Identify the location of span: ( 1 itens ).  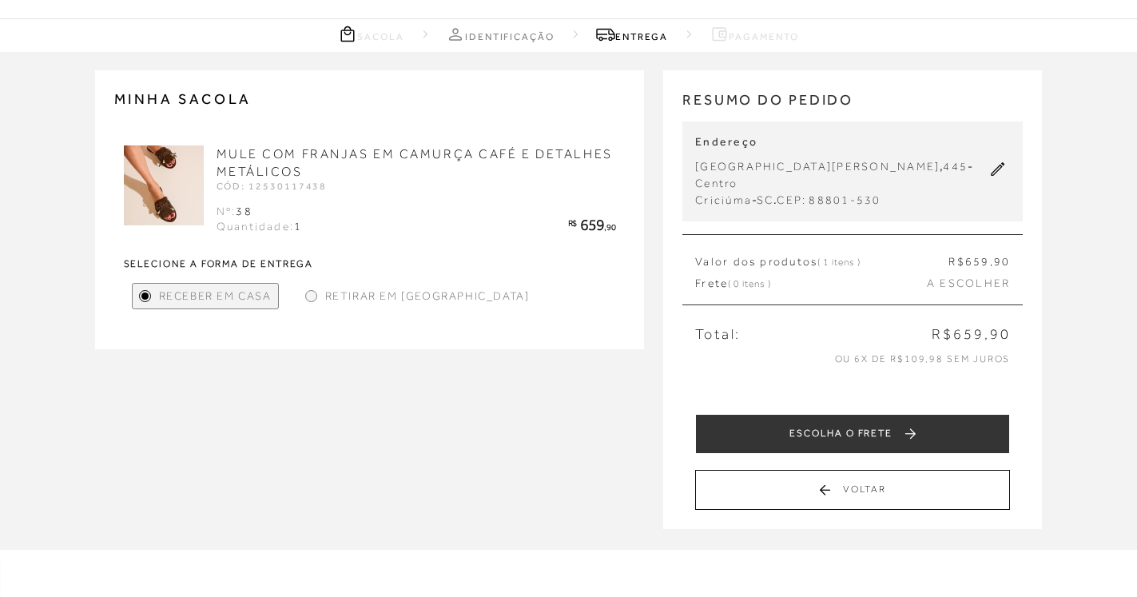
(839, 262).